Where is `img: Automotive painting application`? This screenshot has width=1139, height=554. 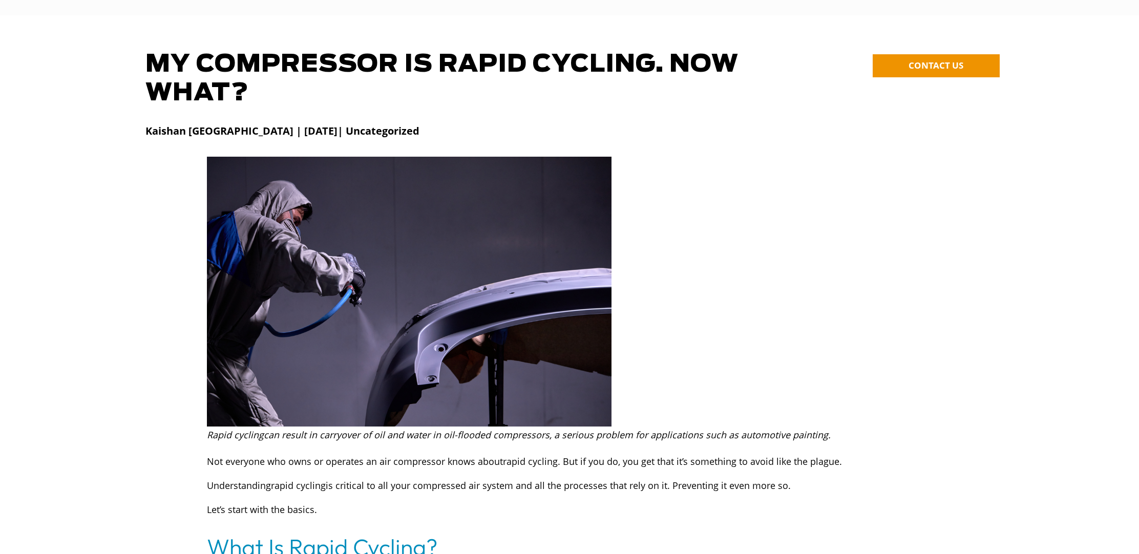 img: Automotive painting application is located at coordinates (409, 291).